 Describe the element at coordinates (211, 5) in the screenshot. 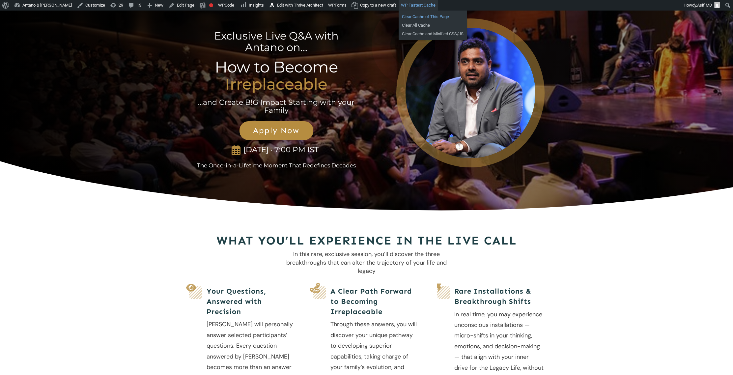

I see `div: Focus keyphrase not set` at that location.